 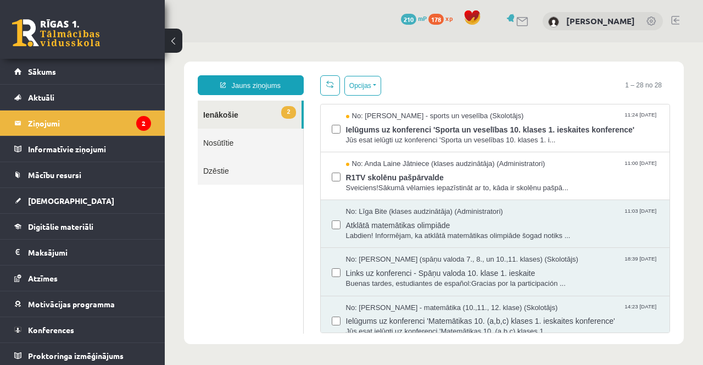 I want to click on i: 2, so click(x=143, y=123).